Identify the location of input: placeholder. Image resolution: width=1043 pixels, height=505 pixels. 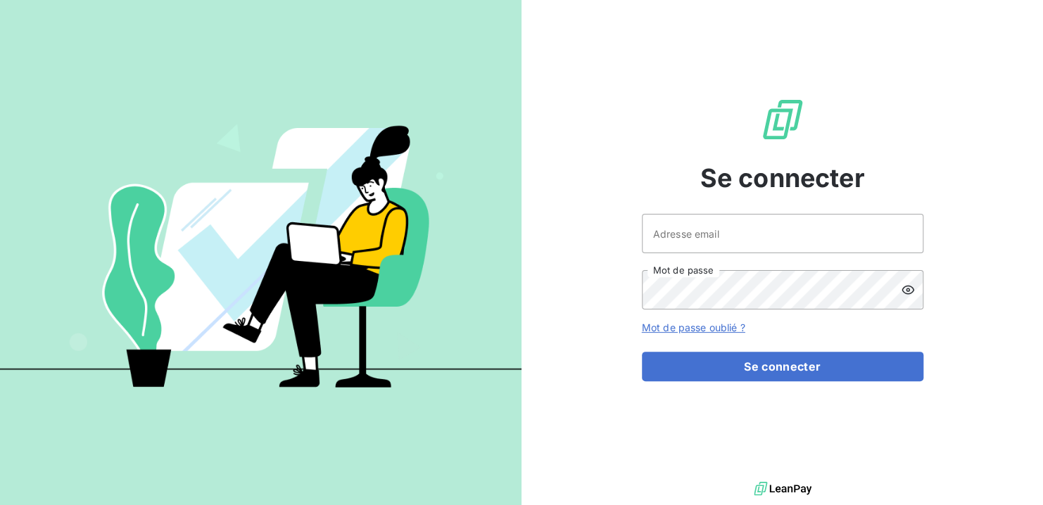
(783, 234).